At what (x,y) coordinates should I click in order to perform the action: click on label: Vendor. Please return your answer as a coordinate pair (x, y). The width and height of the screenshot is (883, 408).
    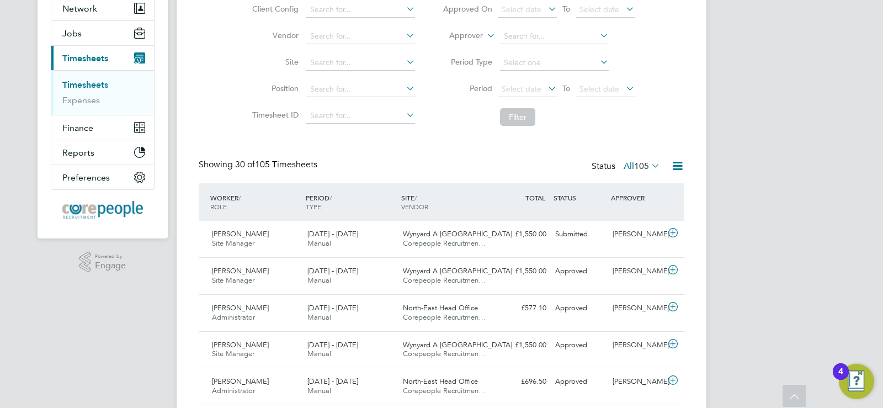
    Looking at the image, I should click on (274, 35).